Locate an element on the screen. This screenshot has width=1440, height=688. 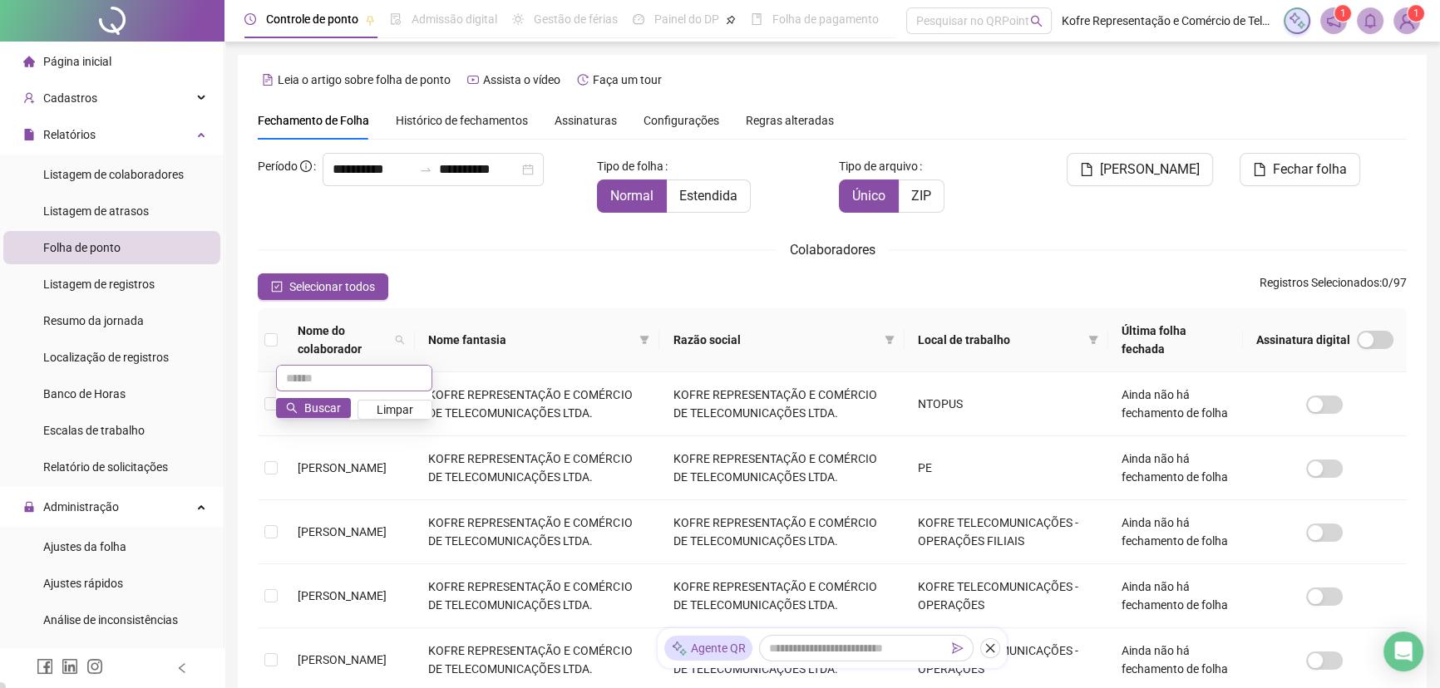
span: check-square is located at coordinates (277, 287).